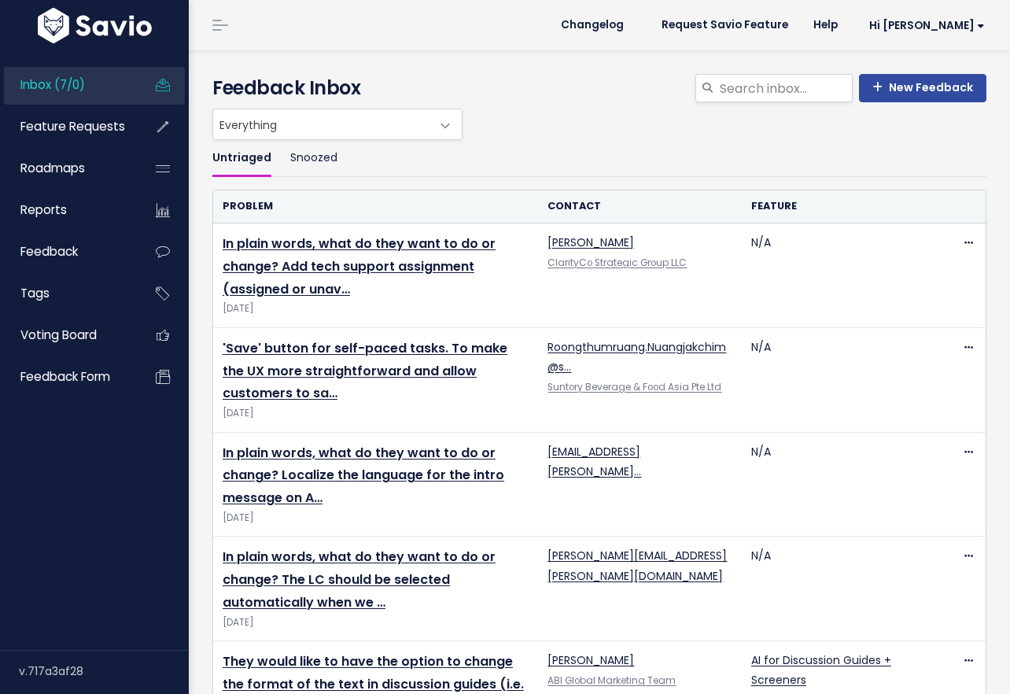 This screenshot has width=1010, height=694. What do you see at coordinates (611, 681) in the screenshot?
I see `a: ABI Global Marketing Team` at bounding box center [611, 681].